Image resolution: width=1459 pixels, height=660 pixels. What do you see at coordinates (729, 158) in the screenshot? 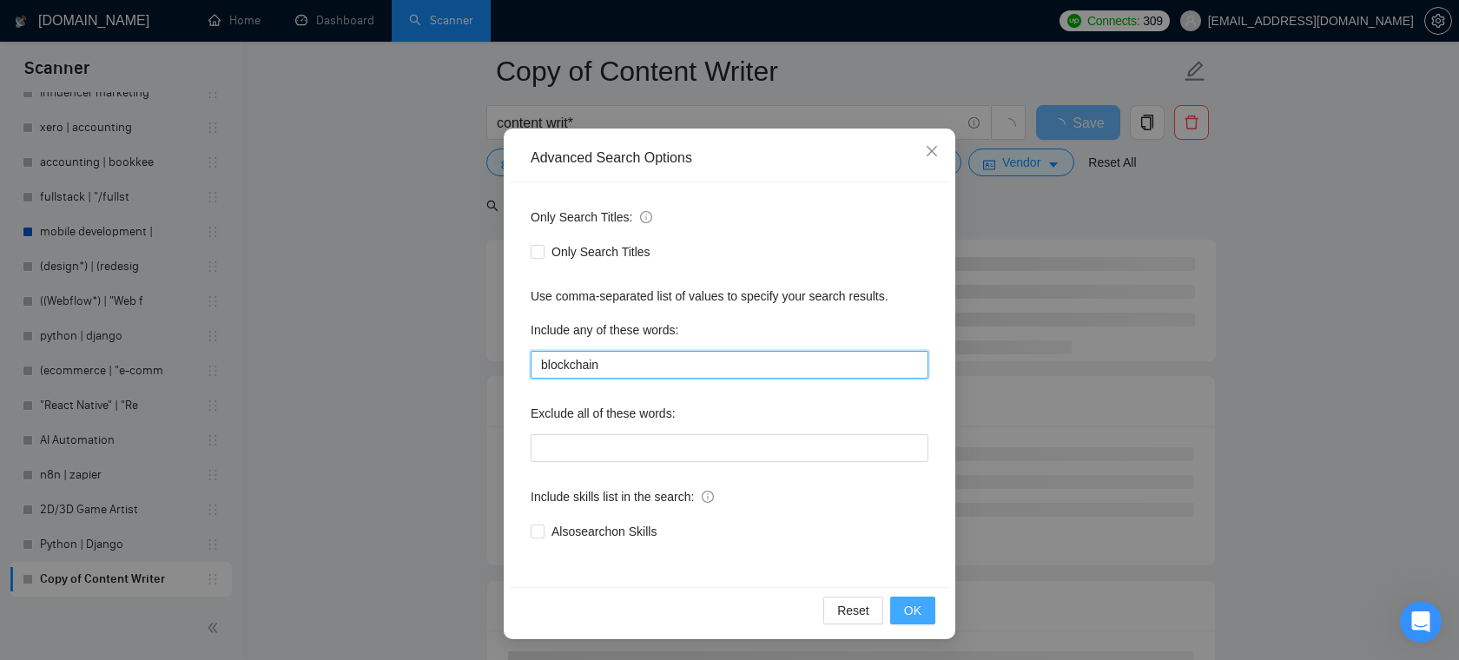
I see `div: Advanced Search Options` at bounding box center [729, 158].